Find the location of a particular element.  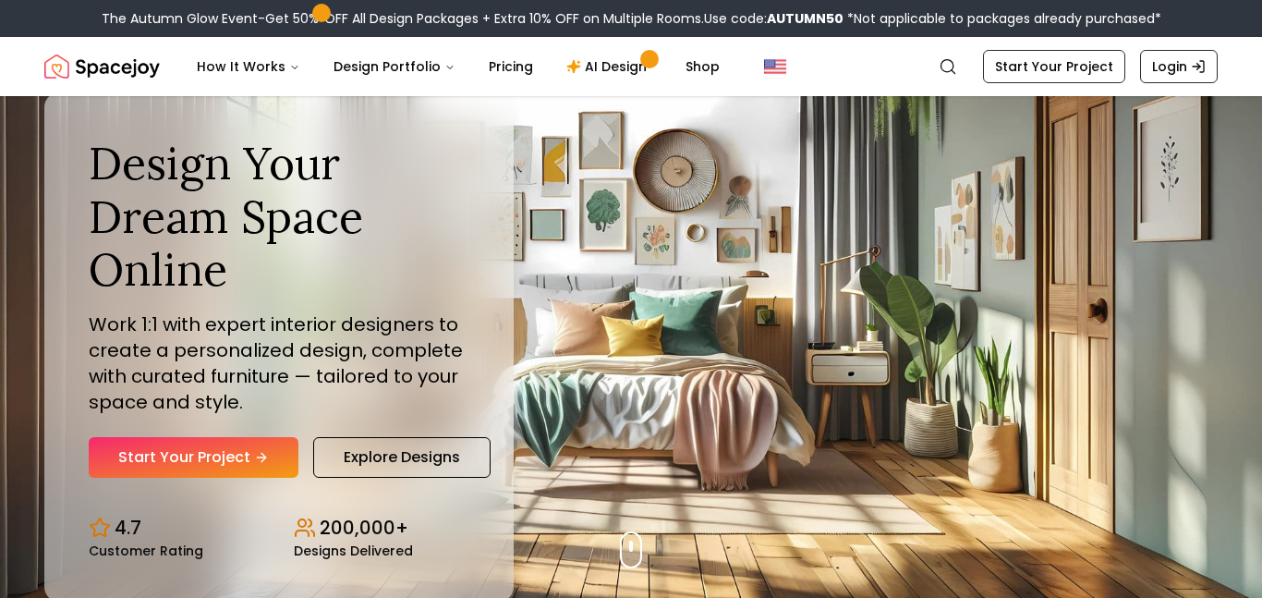

small: Designs Delivered is located at coordinates (353, 551).